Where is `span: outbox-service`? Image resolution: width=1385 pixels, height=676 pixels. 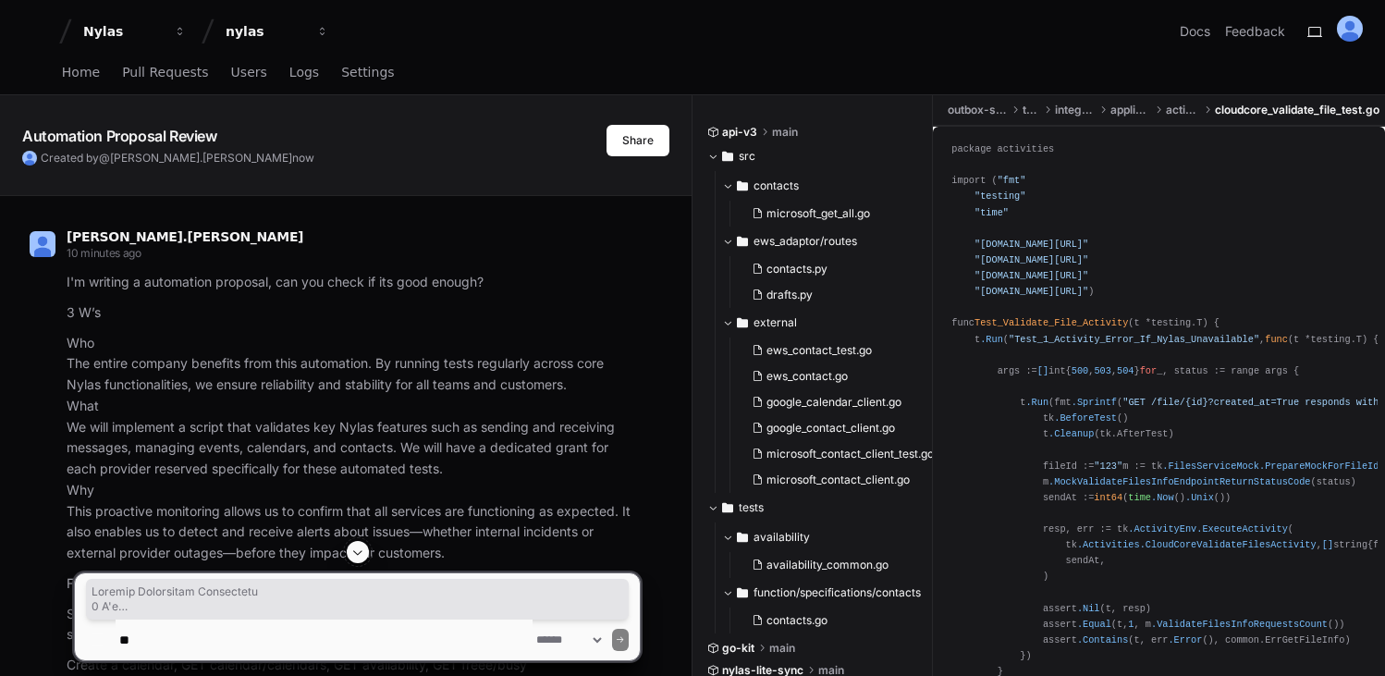
span: outbox-service is located at coordinates (977, 110).